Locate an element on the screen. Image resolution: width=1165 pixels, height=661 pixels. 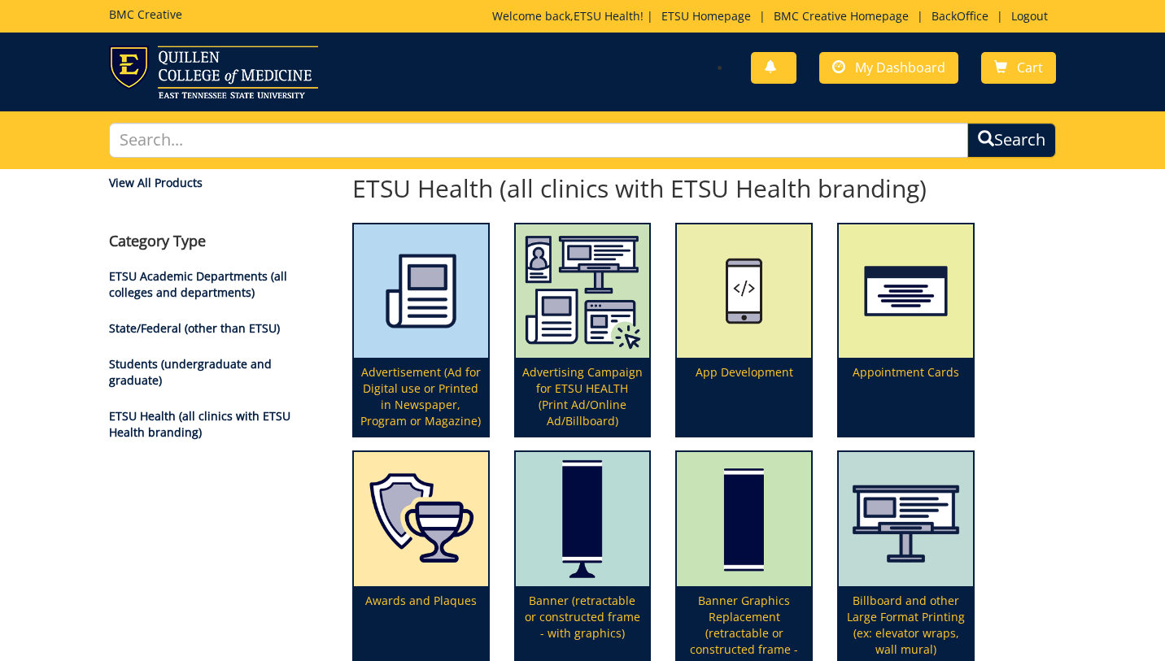
p: Advertising Campaign for ETSU HEALTH (Print Ad/Online Ad/Billboard) is located at coordinates (582, 397).